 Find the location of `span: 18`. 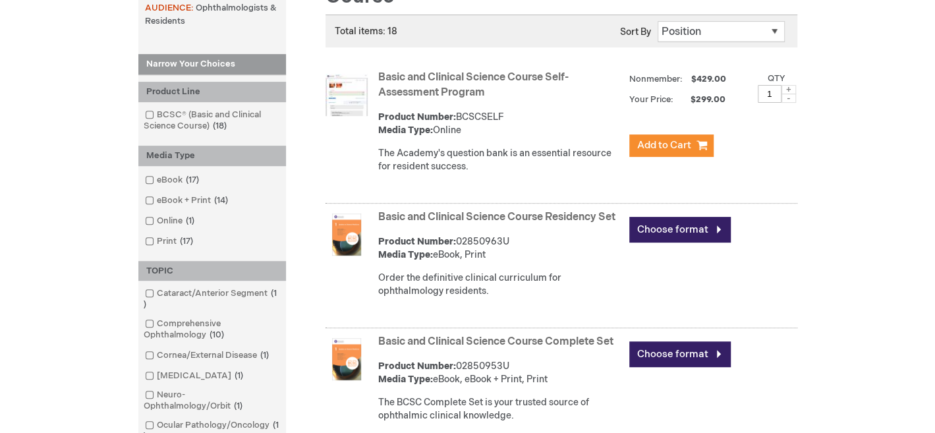

span: 18 is located at coordinates (219, 126).